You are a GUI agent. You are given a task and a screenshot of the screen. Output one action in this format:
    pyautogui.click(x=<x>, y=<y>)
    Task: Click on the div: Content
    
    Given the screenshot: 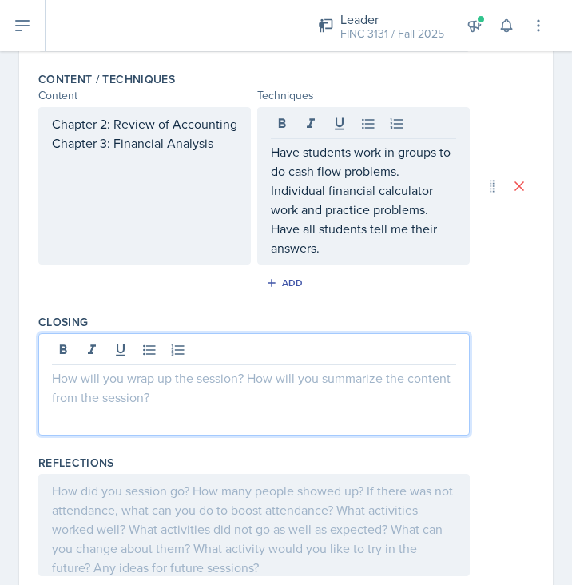 What is the action you would take?
    pyautogui.click(x=145, y=95)
    